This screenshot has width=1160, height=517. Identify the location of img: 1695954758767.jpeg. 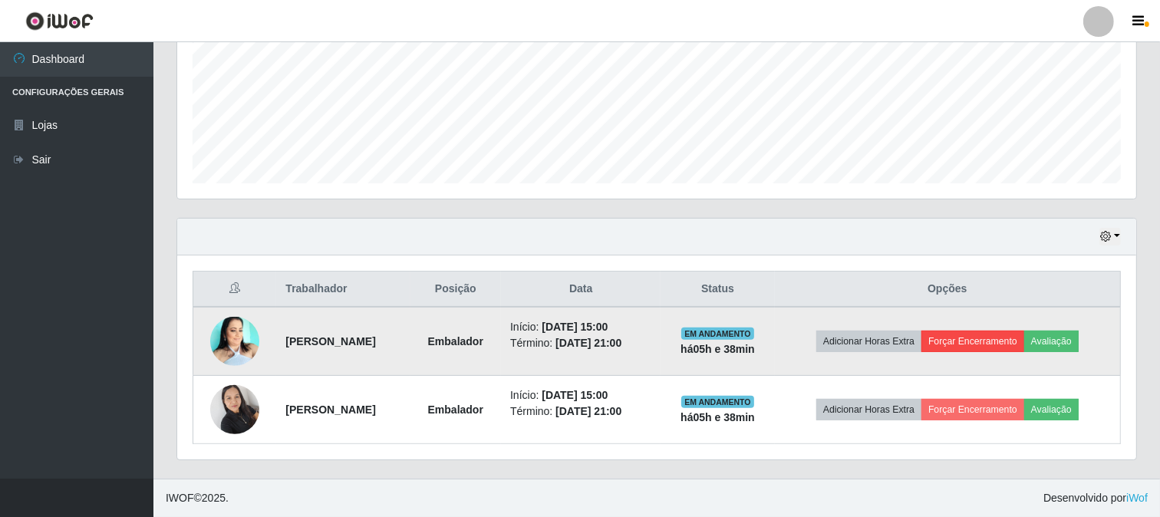
(235, 341).